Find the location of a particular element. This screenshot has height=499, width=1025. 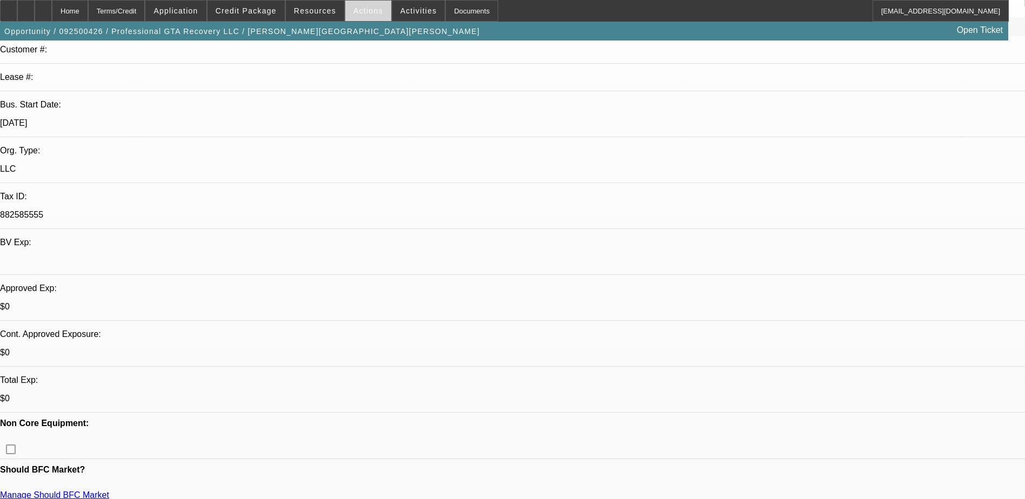

button: Resources is located at coordinates (315, 11).